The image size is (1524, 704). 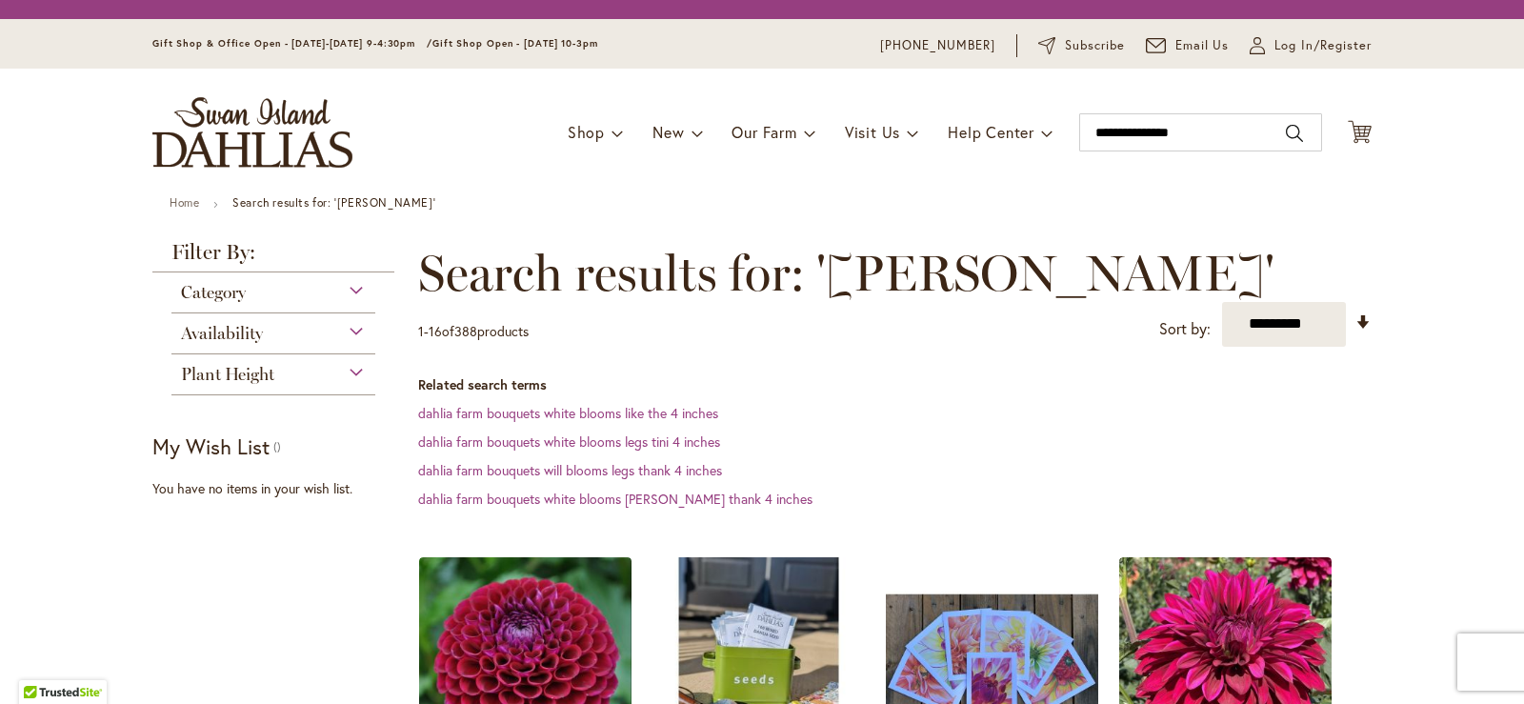 I want to click on a: dahlia farm bouquets will blooms legs thank 4 inches, so click(x=570, y=470).